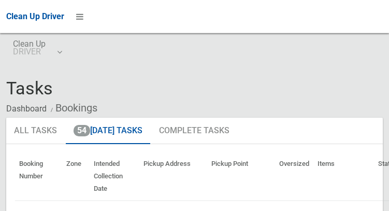 The image size is (389, 211). I want to click on th: Zone, so click(76, 176).